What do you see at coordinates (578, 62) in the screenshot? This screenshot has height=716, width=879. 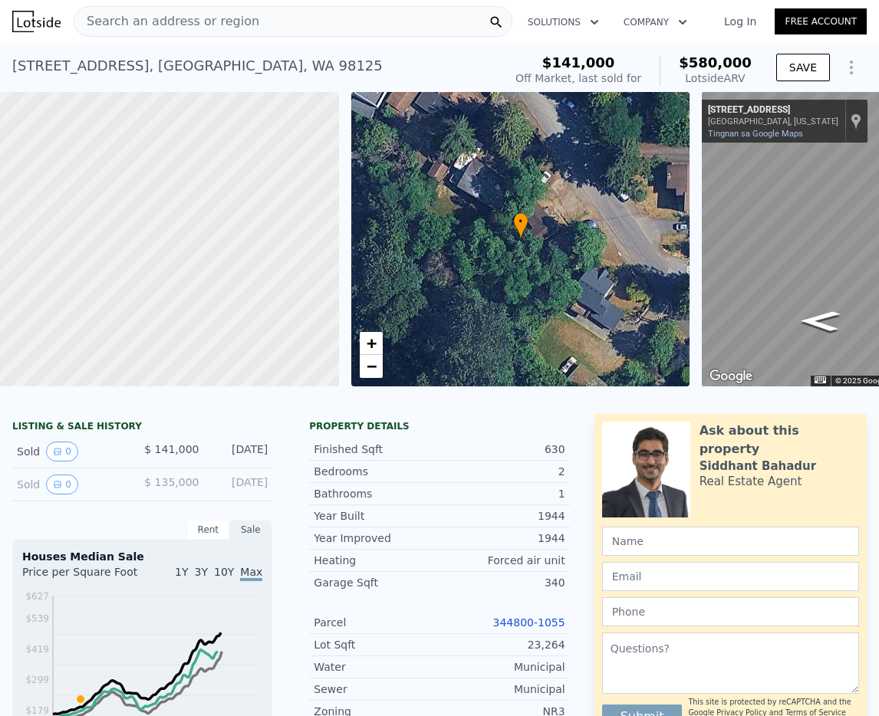 I see `span: $141,000` at bounding box center [578, 62].